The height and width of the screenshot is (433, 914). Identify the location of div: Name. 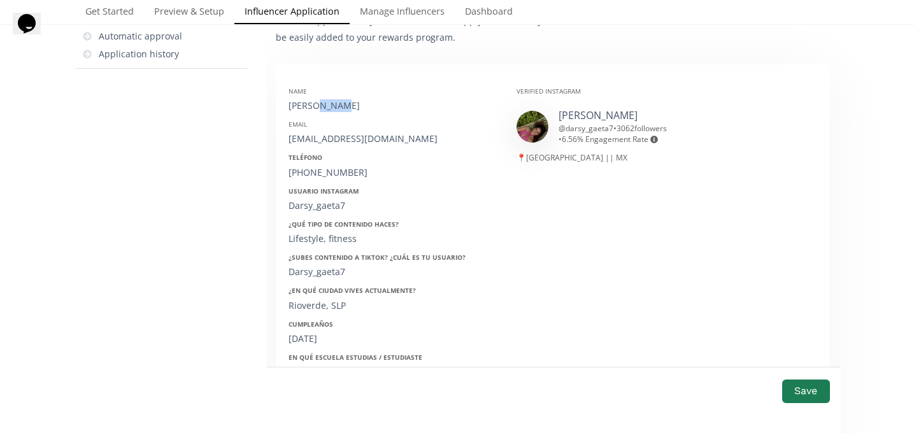
(393, 91).